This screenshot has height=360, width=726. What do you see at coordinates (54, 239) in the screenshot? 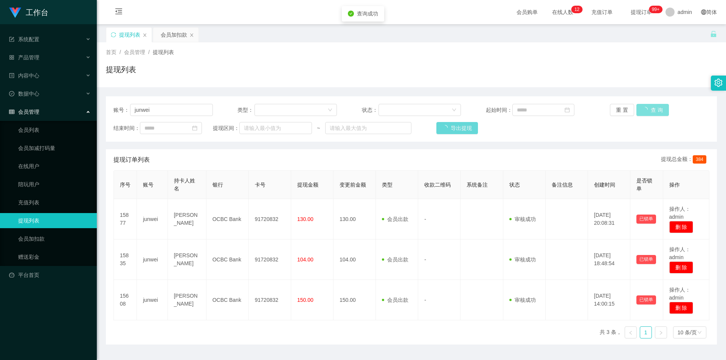
I see `a: 会员加扣款` at bounding box center [54, 239].